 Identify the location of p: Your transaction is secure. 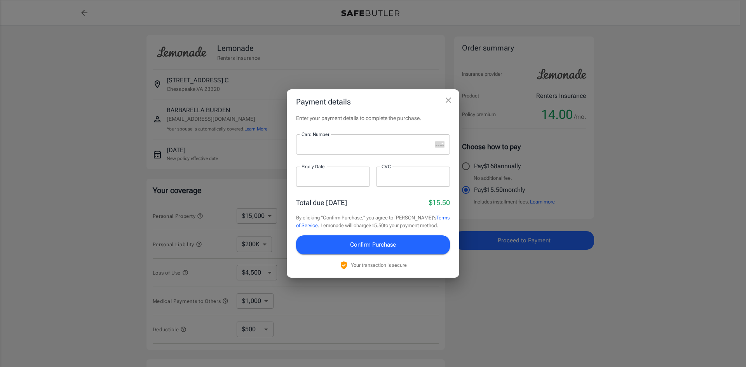
(379, 265).